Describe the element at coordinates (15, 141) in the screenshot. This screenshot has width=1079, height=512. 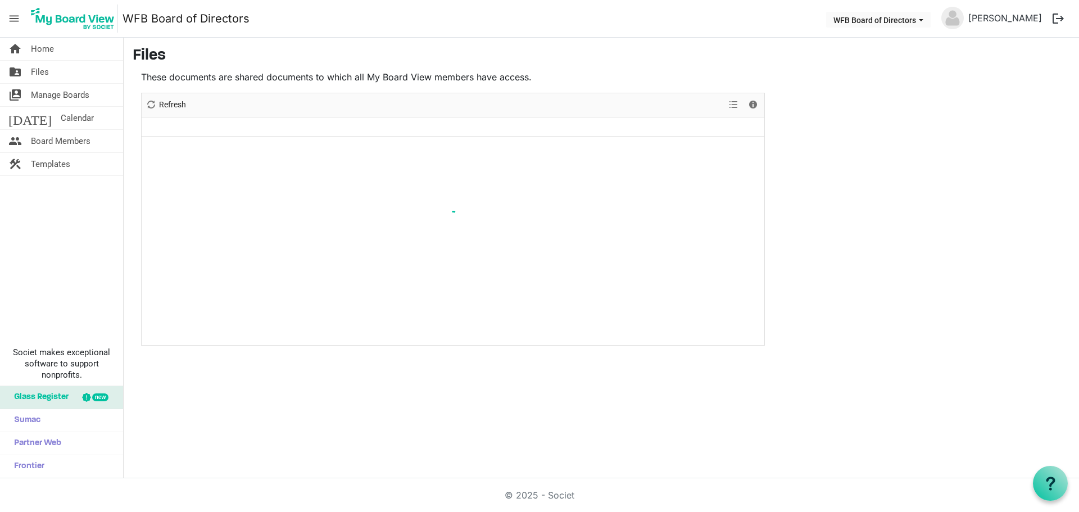
I see `span: people` at that location.